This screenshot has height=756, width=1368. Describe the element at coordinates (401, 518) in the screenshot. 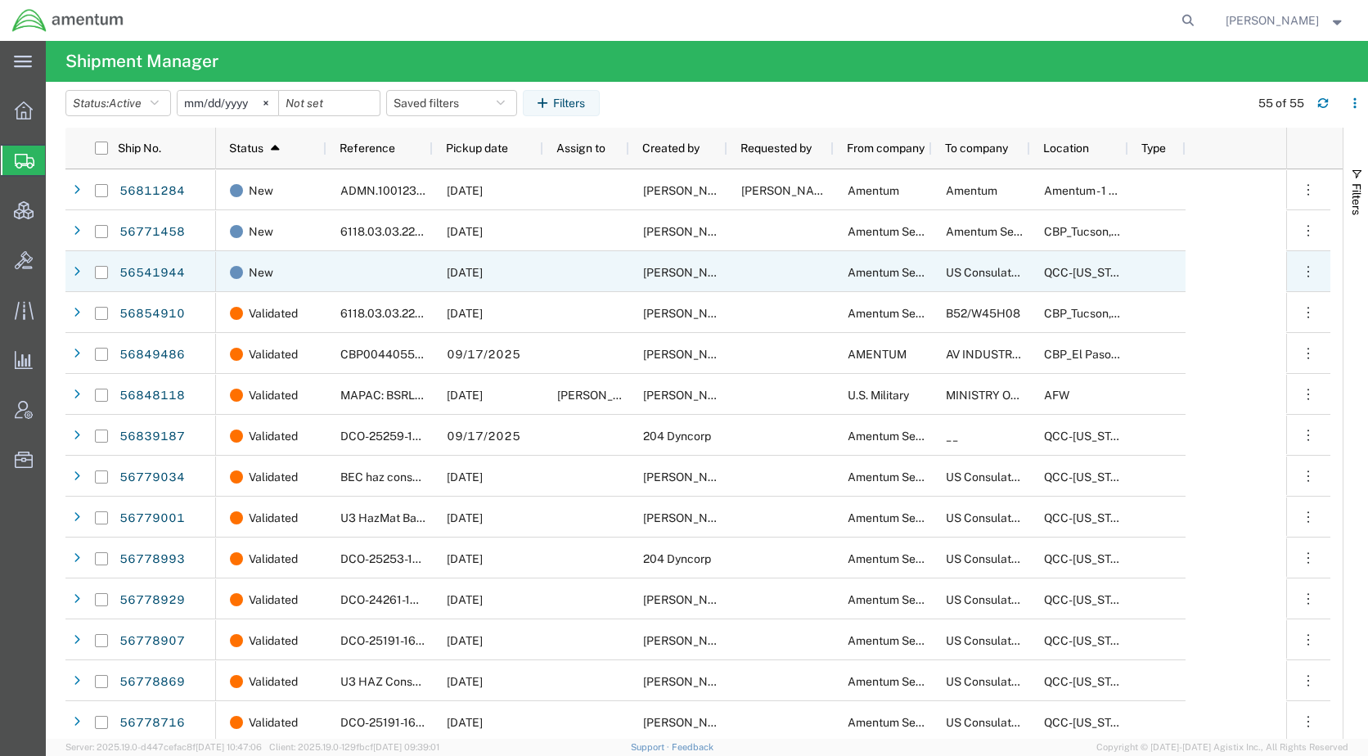

I see `span: U3 HazMat Batch - 9/12` at that location.